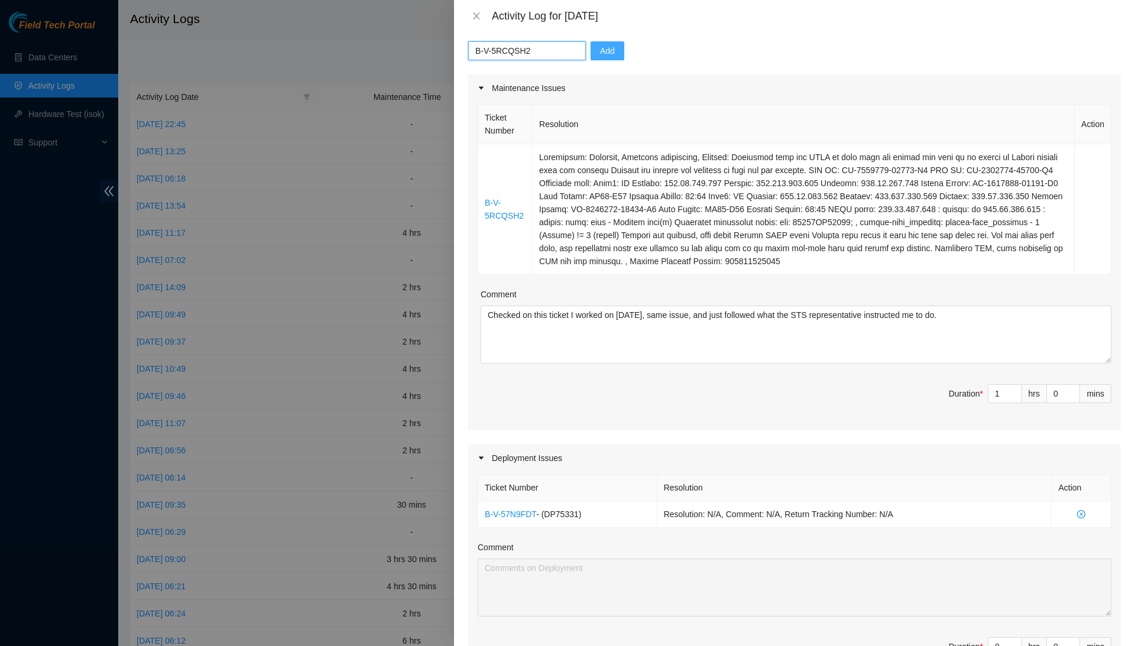  I want to click on div: mins, so click(1096, 394).